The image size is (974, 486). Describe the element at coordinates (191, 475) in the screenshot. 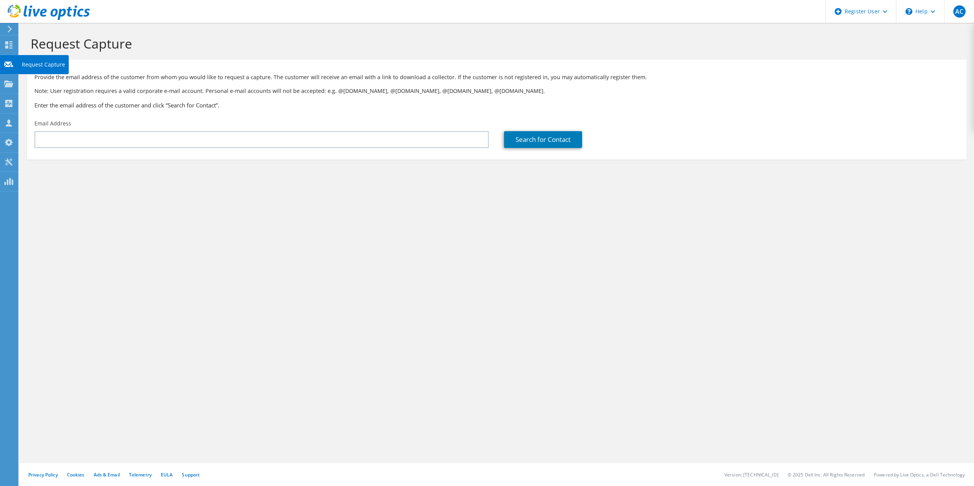

I see `a: Support` at that location.